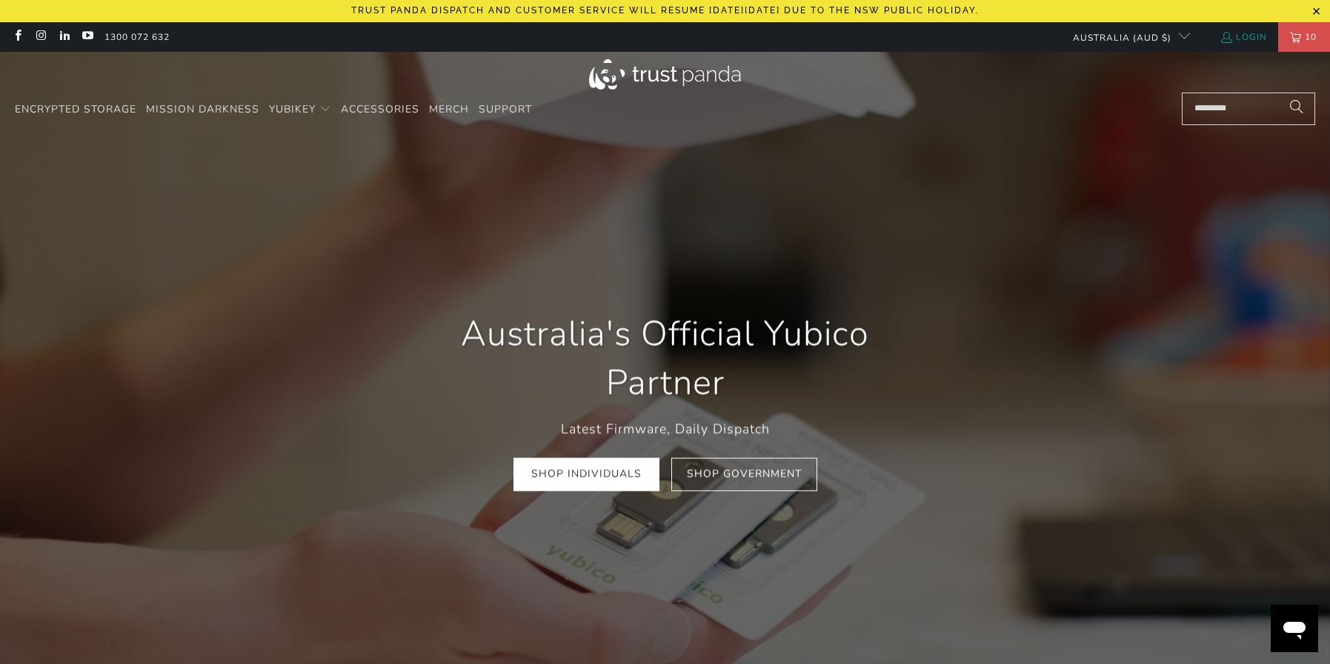 This screenshot has width=1330, height=664. Describe the element at coordinates (1310, 37) in the screenshot. I see `span: 10` at that location.